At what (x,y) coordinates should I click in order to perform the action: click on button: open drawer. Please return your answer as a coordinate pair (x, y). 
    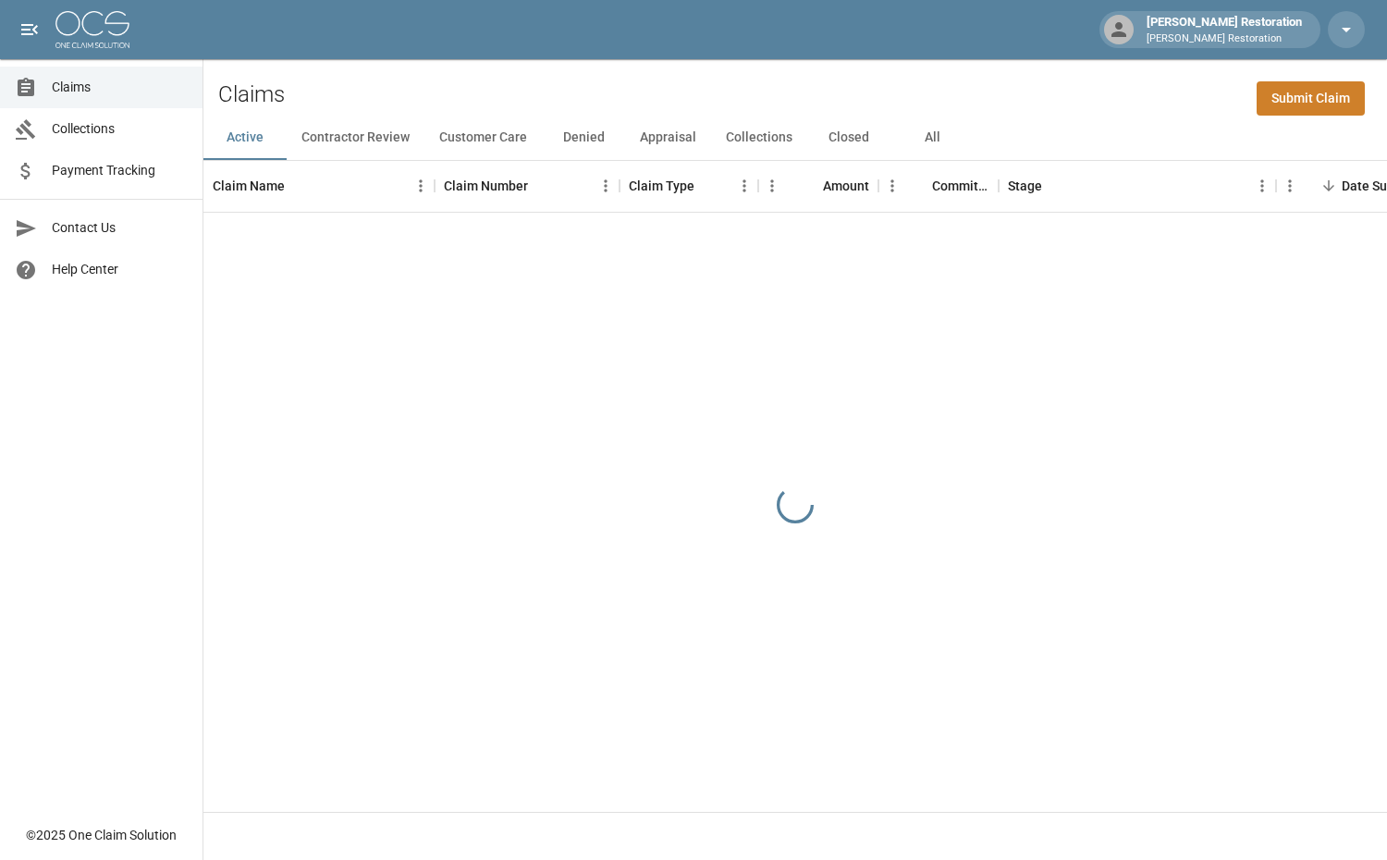
    Looking at the image, I should click on (30, 30).